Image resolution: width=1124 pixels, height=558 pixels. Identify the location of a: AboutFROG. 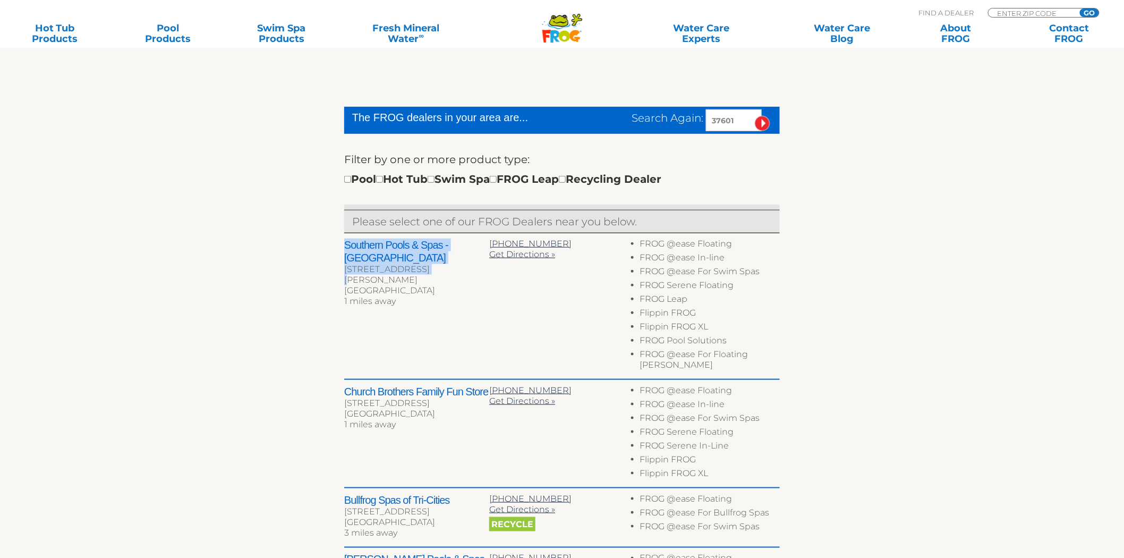
(956, 33).